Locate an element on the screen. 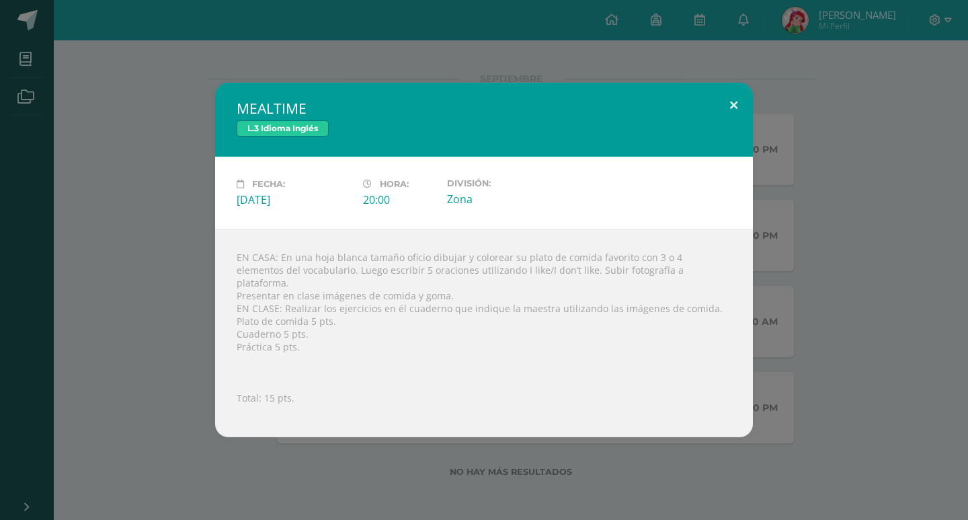  div: 20:00 is located at coordinates (399, 200).